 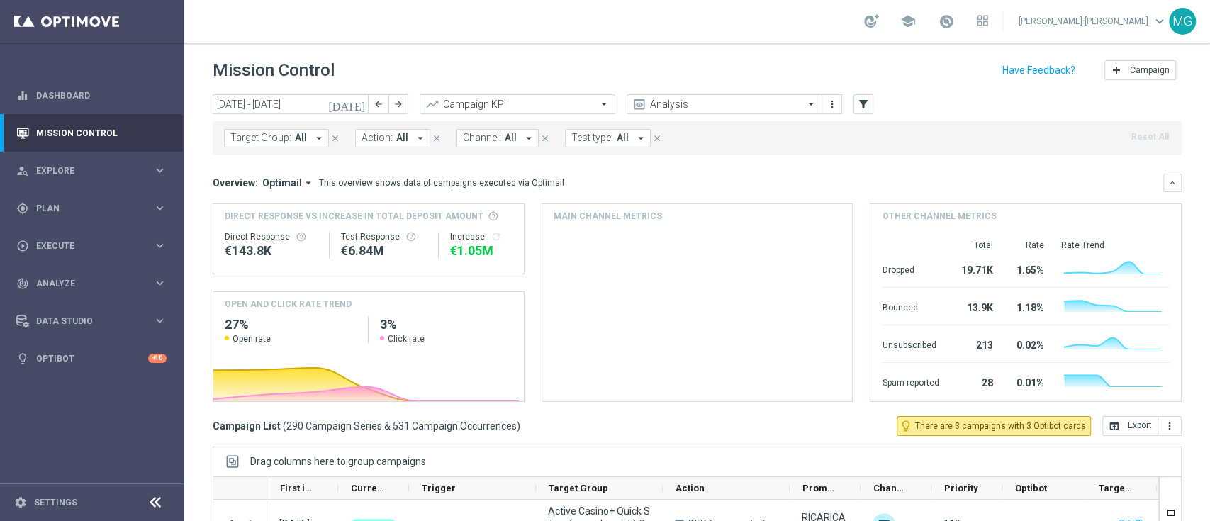 I want to click on i: lightbulb_outline, so click(x=906, y=426).